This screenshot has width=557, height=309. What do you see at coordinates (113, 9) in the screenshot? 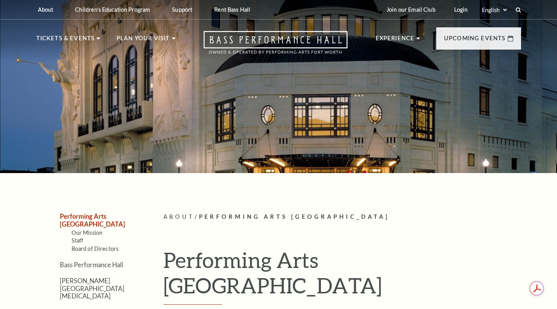
I see `p: Children's Education Program` at bounding box center [113, 9].